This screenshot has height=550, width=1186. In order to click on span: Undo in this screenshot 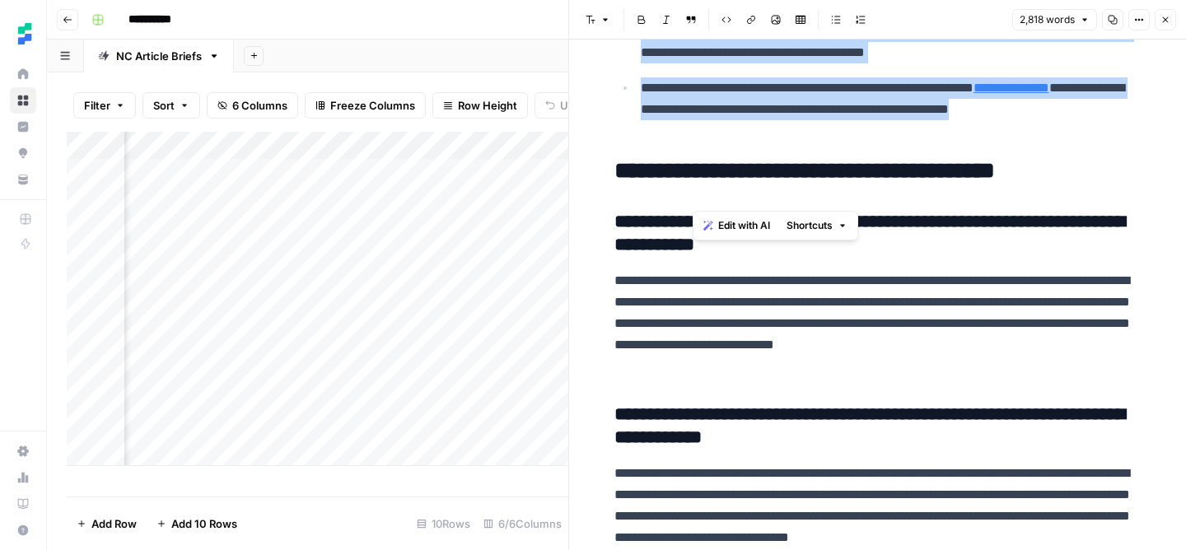, I will do `click(574, 105)`.